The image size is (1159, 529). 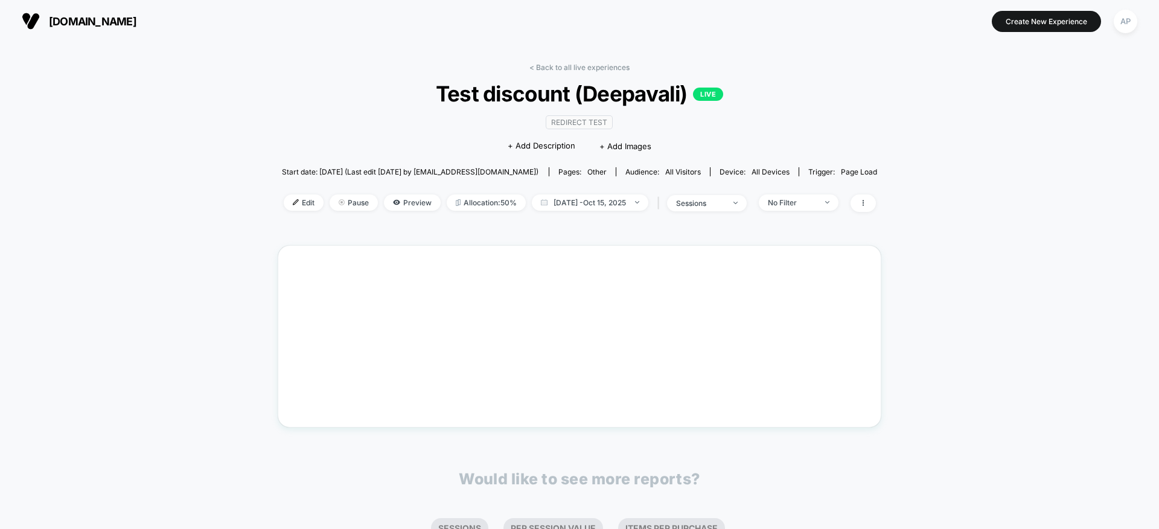 I want to click on div: Audience:, so click(x=663, y=171).